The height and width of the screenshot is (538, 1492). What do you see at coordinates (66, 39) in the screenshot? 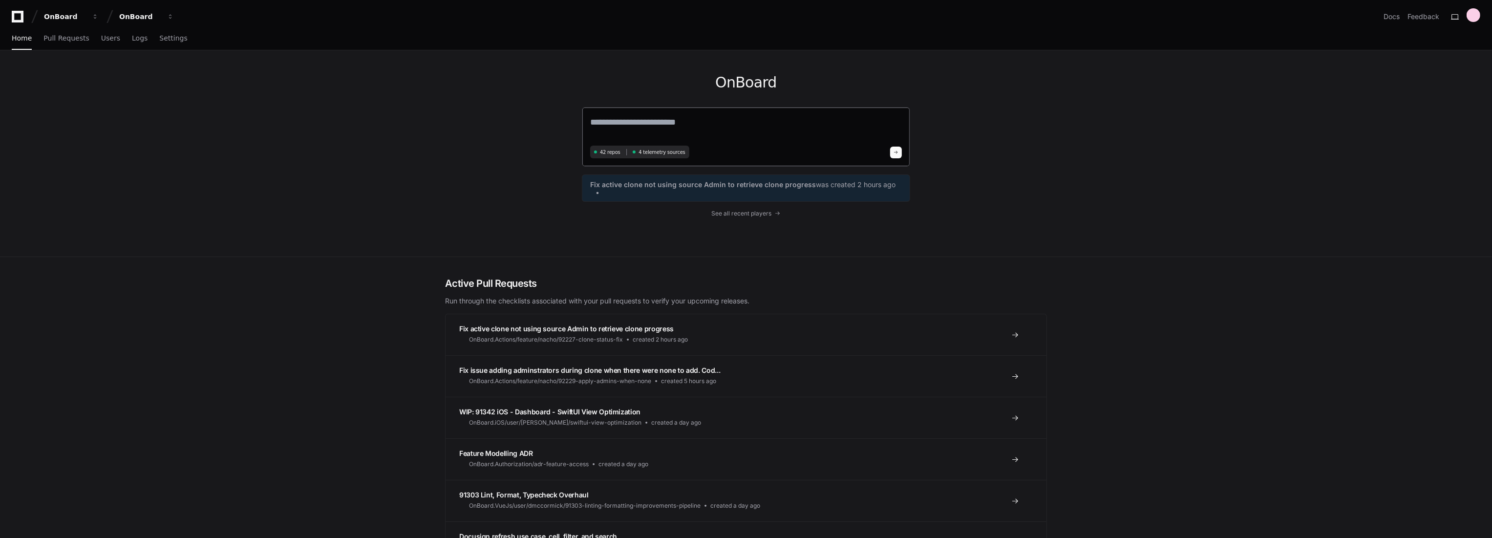
I see `a: Pull Requests` at bounding box center [66, 39].